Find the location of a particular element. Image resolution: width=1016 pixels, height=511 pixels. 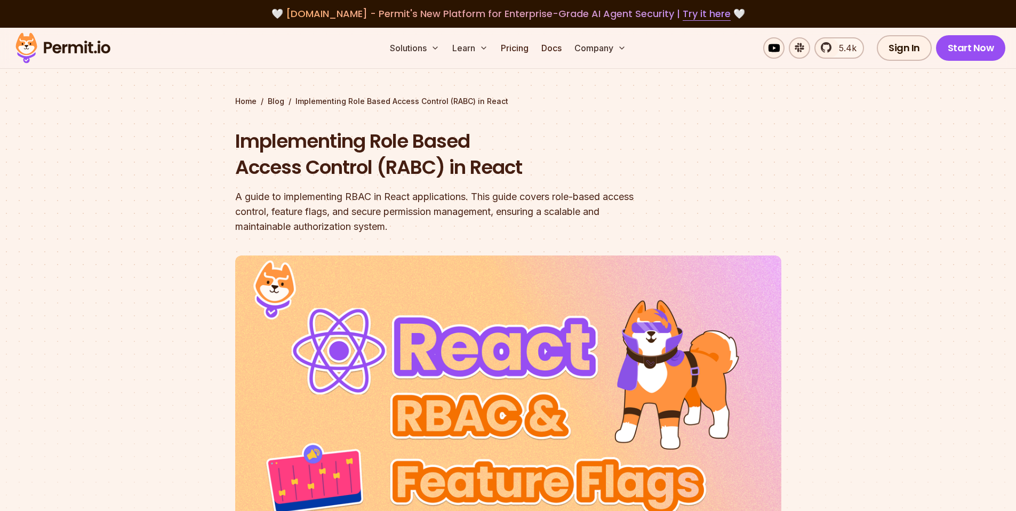

a: Home is located at coordinates (246, 101).